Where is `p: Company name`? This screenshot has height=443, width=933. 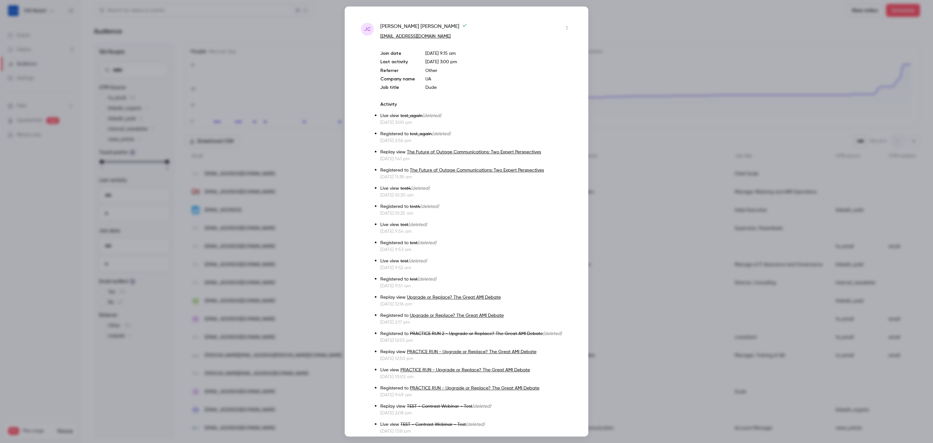 p: Company name is located at coordinates (398, 79).